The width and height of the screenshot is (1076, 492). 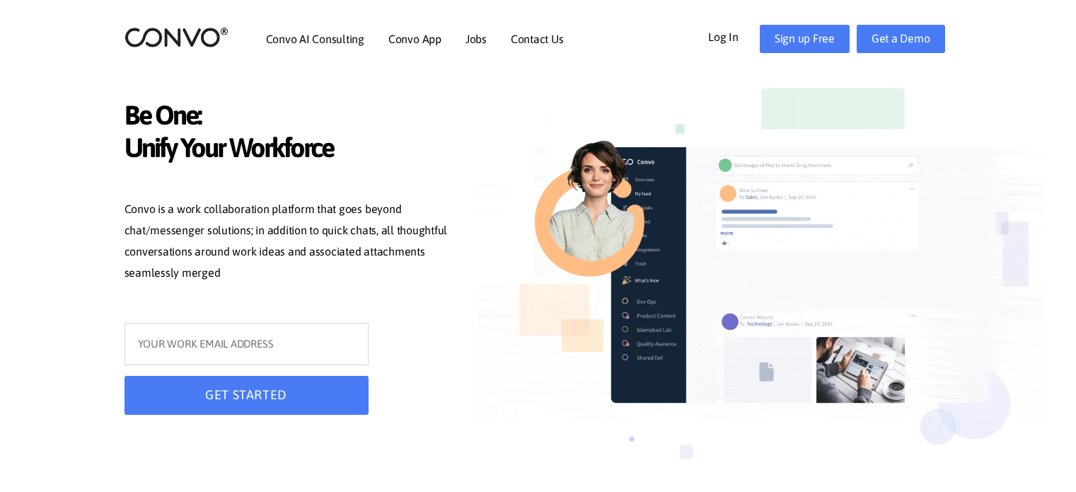 What do you see at coordinates (315, 39) in the screenshot?
I see `a: Convo AI Consulting` at bounding box center [315, 39].